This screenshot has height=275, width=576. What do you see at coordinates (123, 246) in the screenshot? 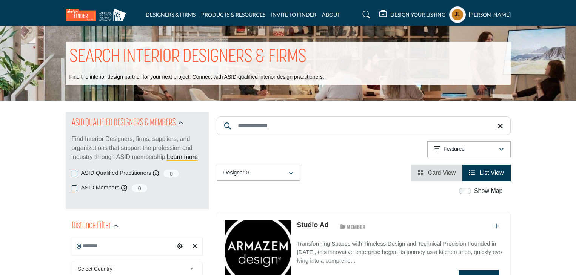
I see `input: Search Location` at bounding box center [123, 246].